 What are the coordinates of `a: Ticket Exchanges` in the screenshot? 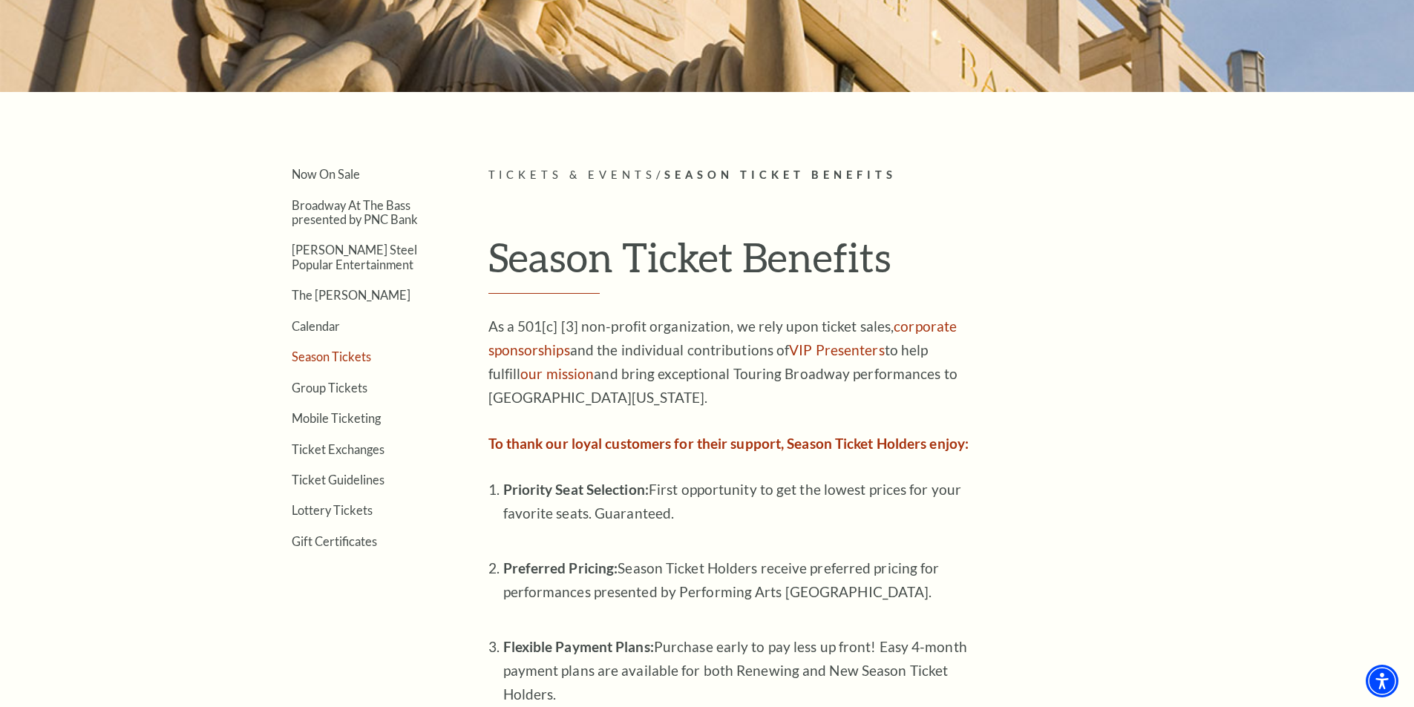 It's located at (338, 449).